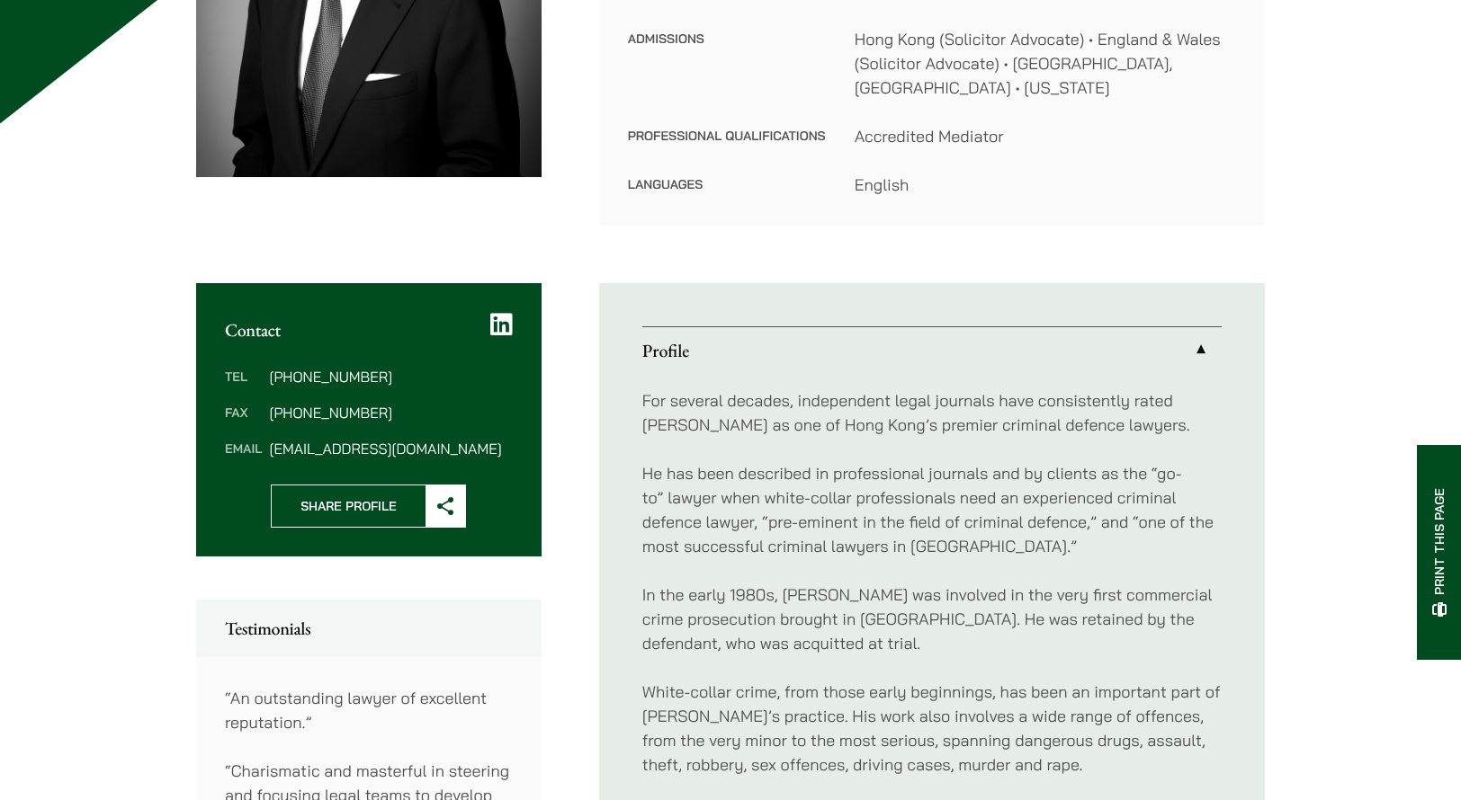 This screenshot has width=1461, height=800. What do you see at coordinates (932, 510) in the screenshot?
I see `p: He has been described in professional journals and by clients as the “go-to” lawyer when white-co...` at bounding box center [932, 510].